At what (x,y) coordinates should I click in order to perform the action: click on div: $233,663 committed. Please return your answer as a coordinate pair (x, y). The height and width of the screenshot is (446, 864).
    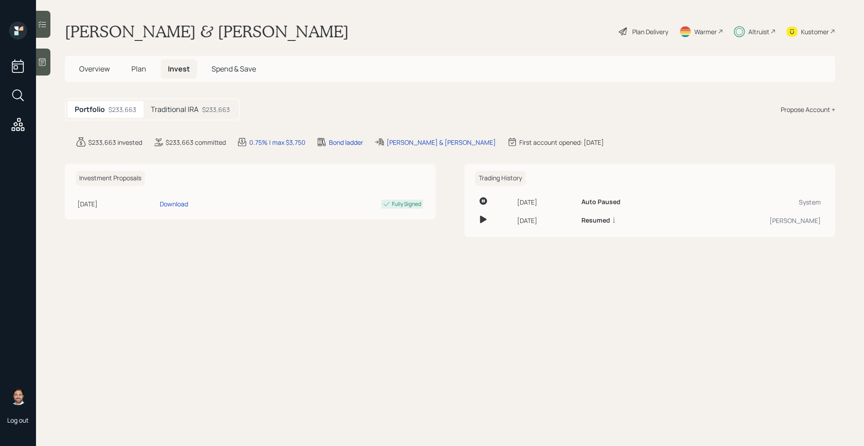
    Looking at the image, I should click on (196, 142).